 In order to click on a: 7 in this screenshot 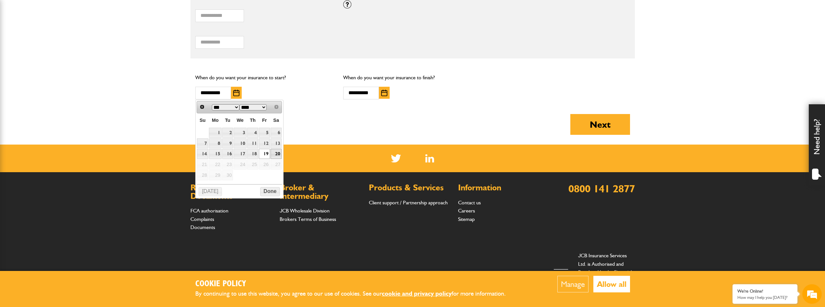, I will do `click(203, 143)`.